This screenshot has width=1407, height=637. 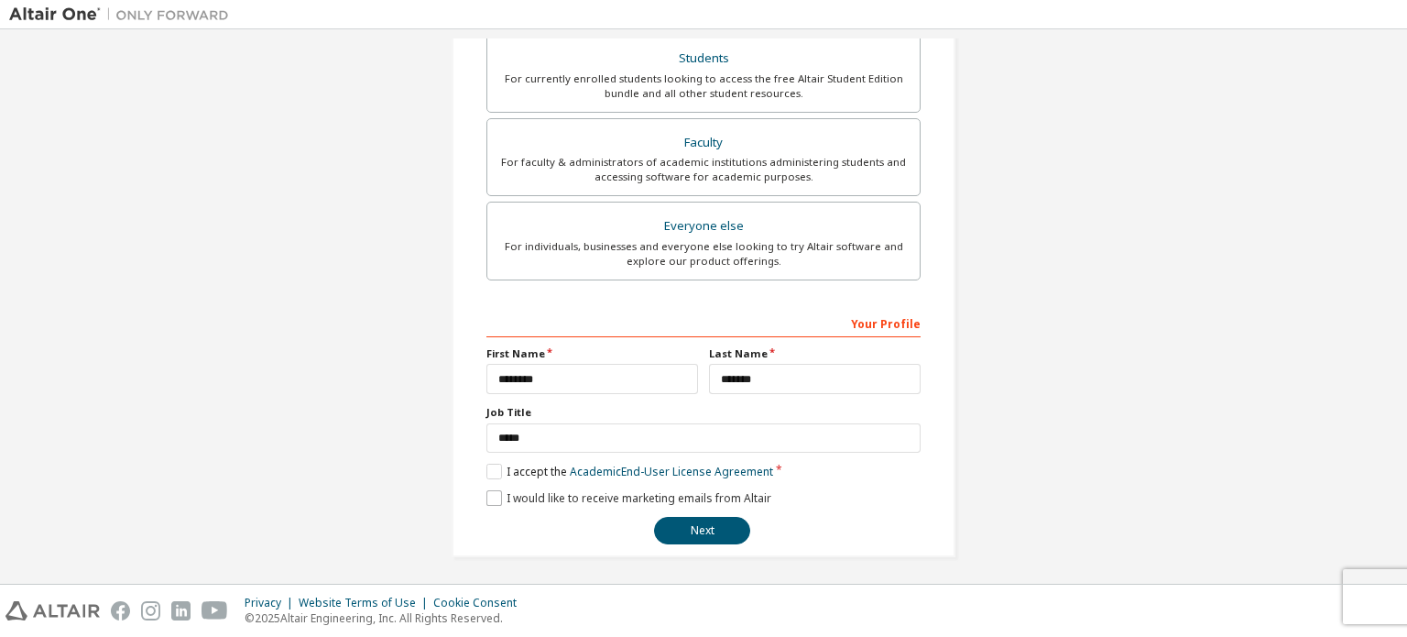 I want to click on div: For currently enrolled students looking to access the free Altair Student Edition bundle and all ..., so click(x=704, y=86).